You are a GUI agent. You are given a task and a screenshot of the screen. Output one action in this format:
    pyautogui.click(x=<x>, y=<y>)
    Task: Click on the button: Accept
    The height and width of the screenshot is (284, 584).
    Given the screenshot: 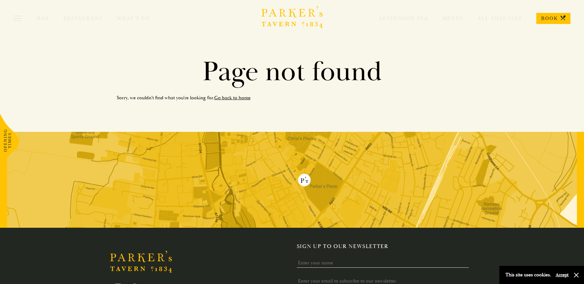 What is the action you would take?
    pyautogui.click(x=562, y=275)
    